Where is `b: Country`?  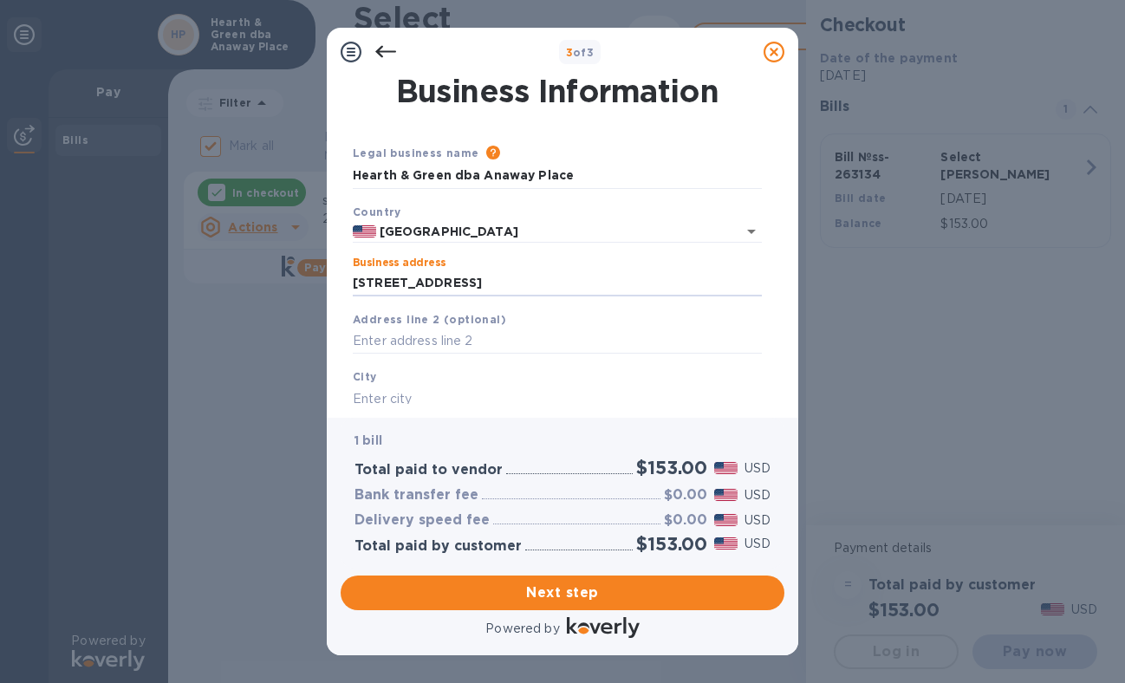
b: Country is located at coordinates (377, 212).